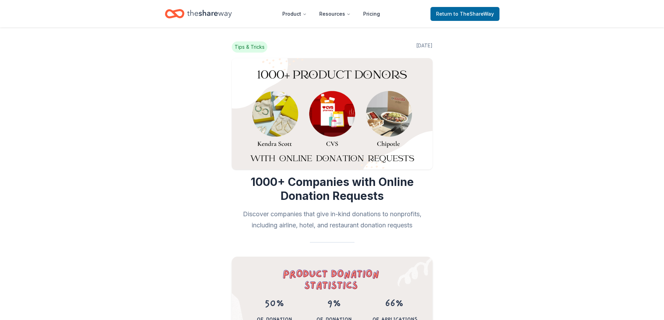 Image resolution: width=664 pixels, height=320 pixels. I want to click on h2: Discover companies that give in-kind donations to nonprofits, including airline, hotel, and resta..., so click(332, 220).